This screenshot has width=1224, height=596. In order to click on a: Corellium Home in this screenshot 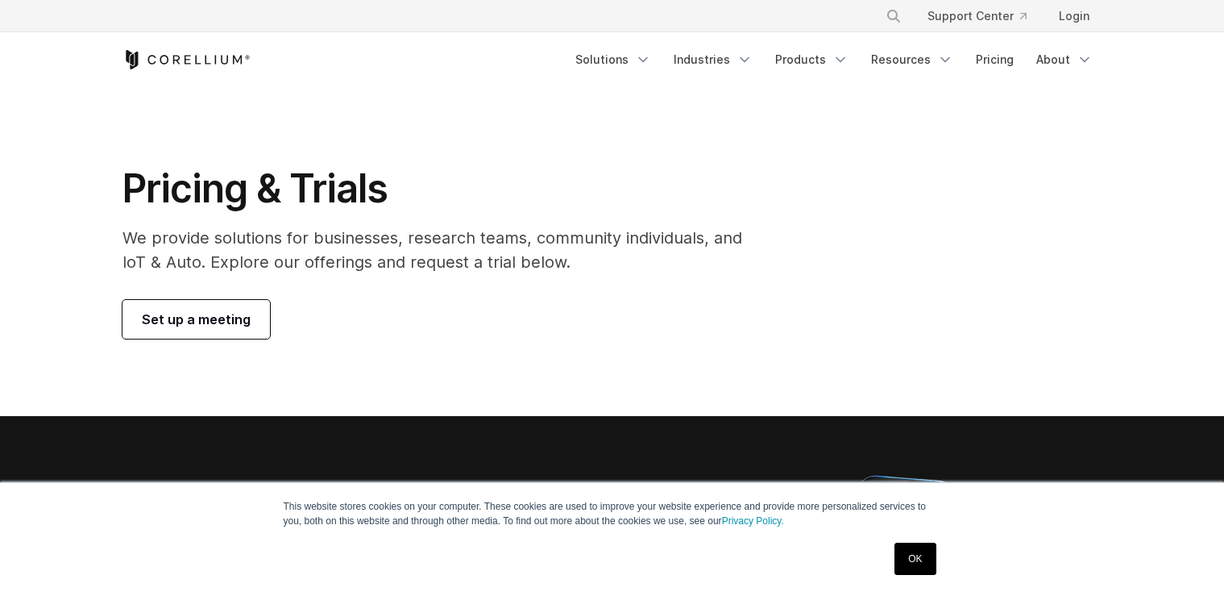, I will do `click(186, 60)`.